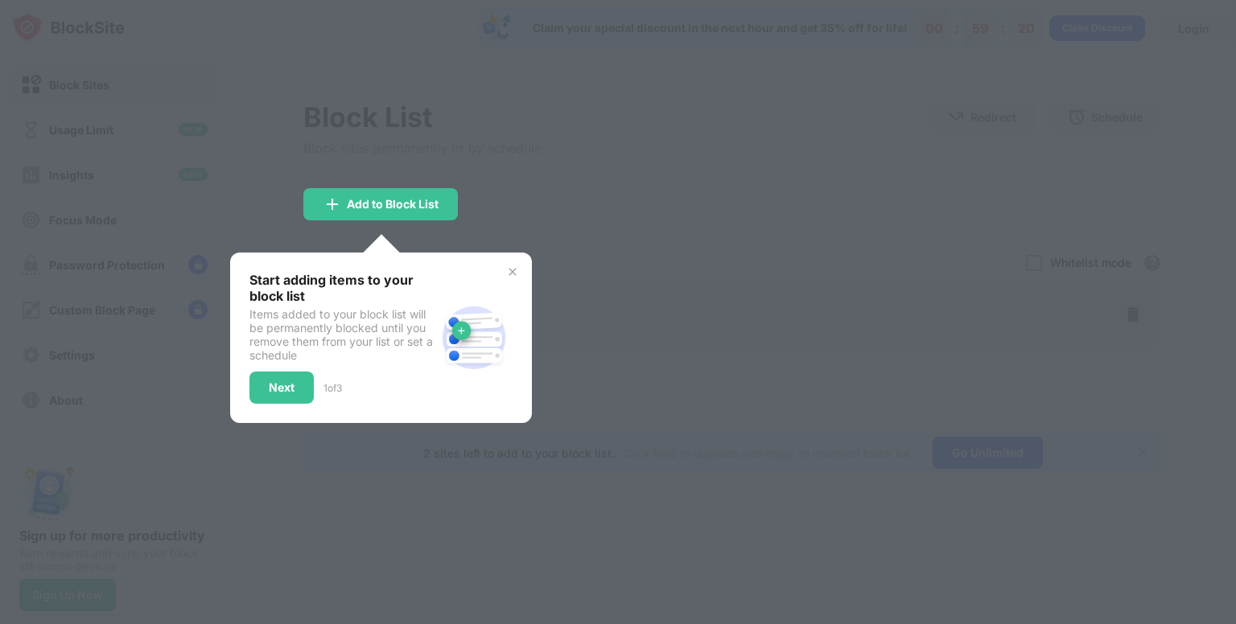 This screenshot has height=624, width=1236. Describe the element at coordinates (512, 272) in the screenshot. I see `img: x-button.svg` at that location.